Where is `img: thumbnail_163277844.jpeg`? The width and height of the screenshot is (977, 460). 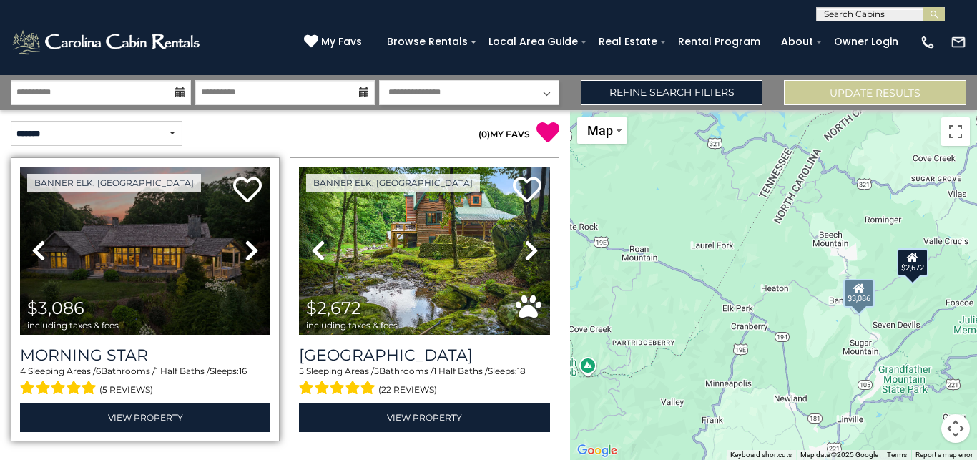 img: thumbnail_163277844.jpeg is located at coordinates (424, 250).